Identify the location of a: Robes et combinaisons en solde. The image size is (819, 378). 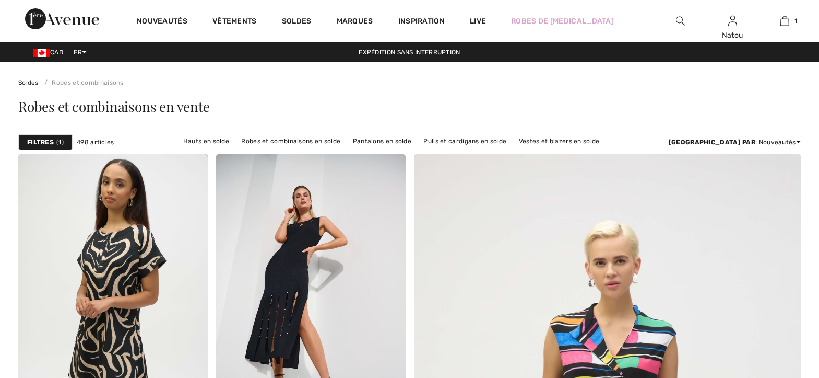
(291, 141).